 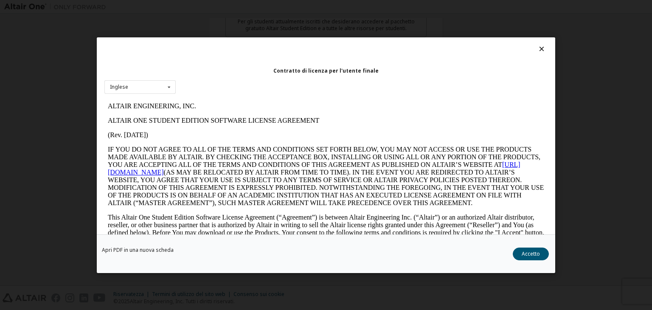 What do you see at coordinates (222, 22) in the screenshot?
I see `p: ALTAIR ONE STUDENT EDITION SOFTWARE LICENSE AGREEMENT` at bounding box center [222, 22].